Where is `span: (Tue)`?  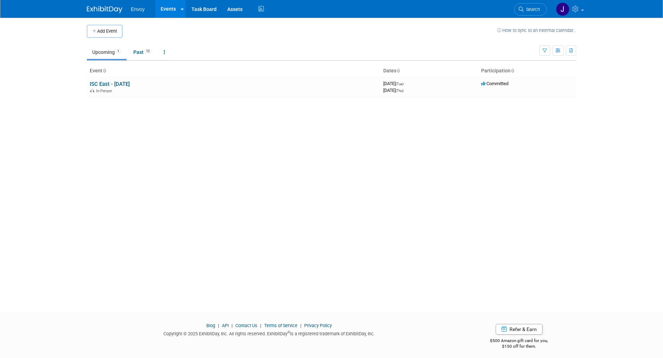 span: (Tue) is located at coordinates (400, 84).